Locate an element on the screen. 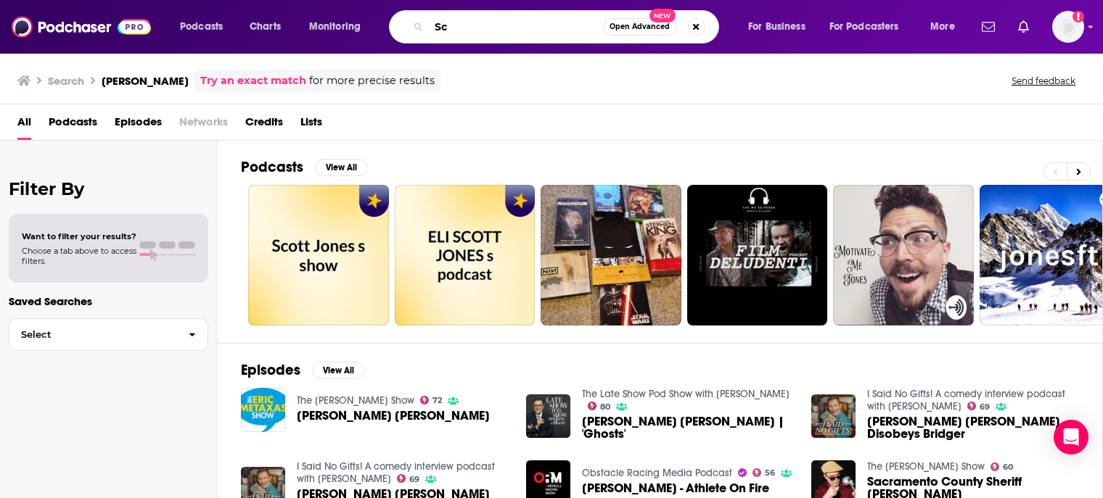 The width and height of the screenshot is (1103, 498). h2: Episodes is located at coordinates (271, 370).